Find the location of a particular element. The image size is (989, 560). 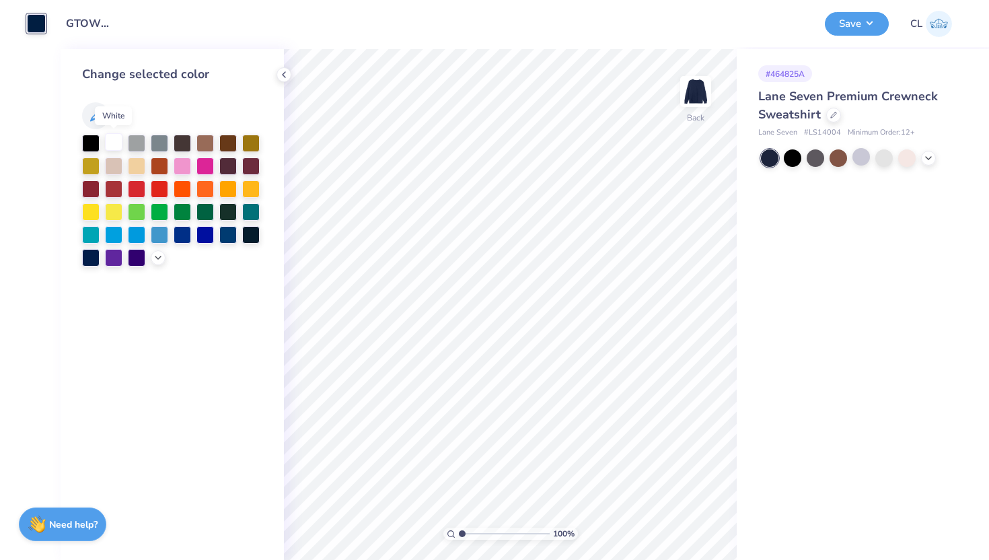

span: CL is located at coordinates (916, 24).